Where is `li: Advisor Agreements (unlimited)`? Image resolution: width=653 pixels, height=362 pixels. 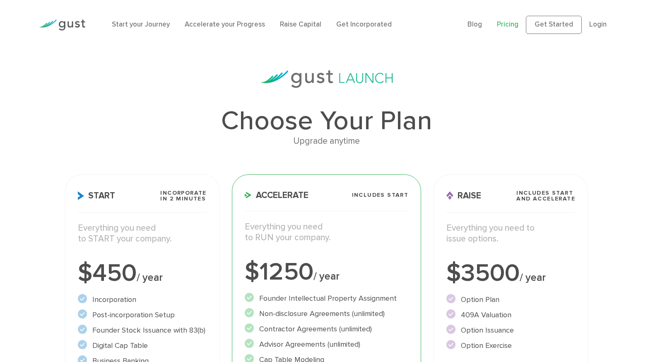 li: Advisor Agreements (unlimited) is located at coordinates (327, 344).